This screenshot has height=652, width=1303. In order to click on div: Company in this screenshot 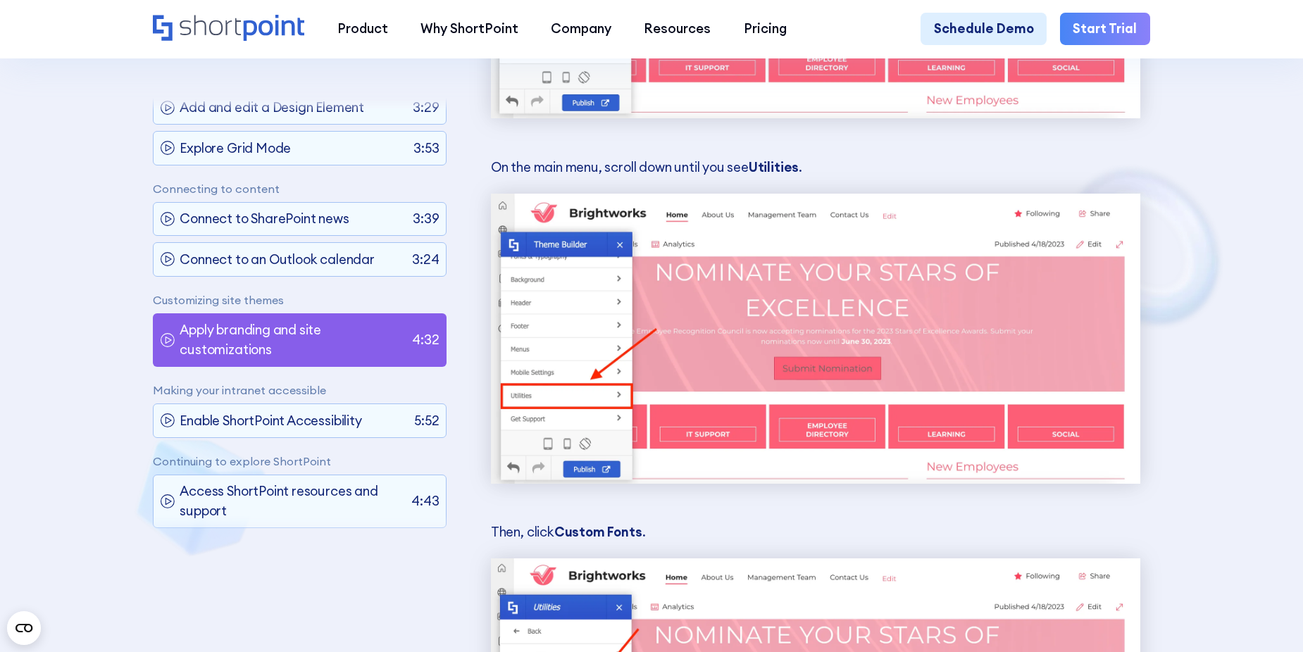, I will do `click(581, 29)`.